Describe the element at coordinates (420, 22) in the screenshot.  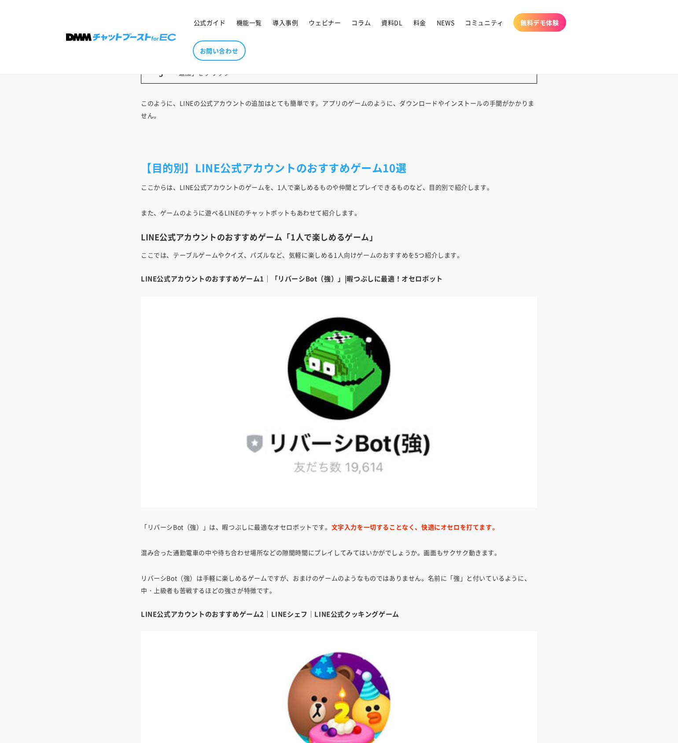
I see `span: 料金` at that location.